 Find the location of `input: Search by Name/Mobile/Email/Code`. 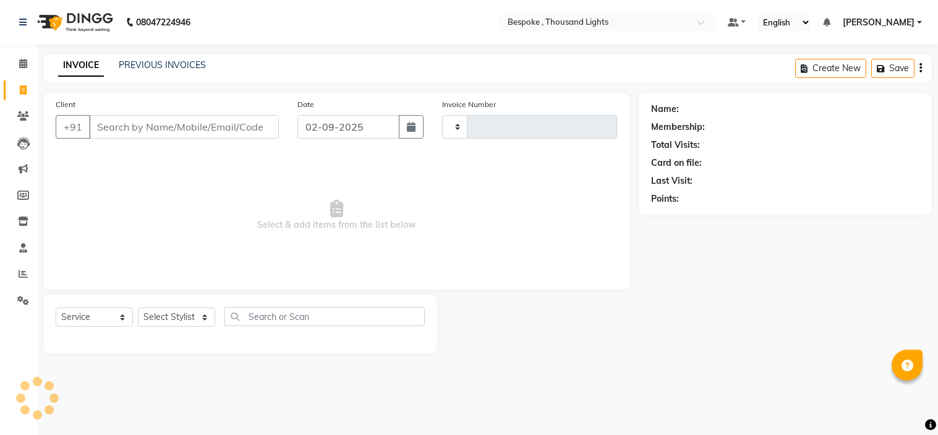

input: Search by Name/Mobile/Email/Code is located at coordinates (184, 127).